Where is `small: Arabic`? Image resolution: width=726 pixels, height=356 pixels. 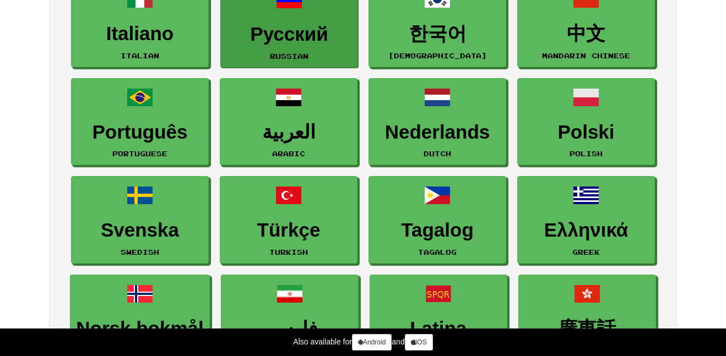 small: Arabic is located at coordinates (288, 154).